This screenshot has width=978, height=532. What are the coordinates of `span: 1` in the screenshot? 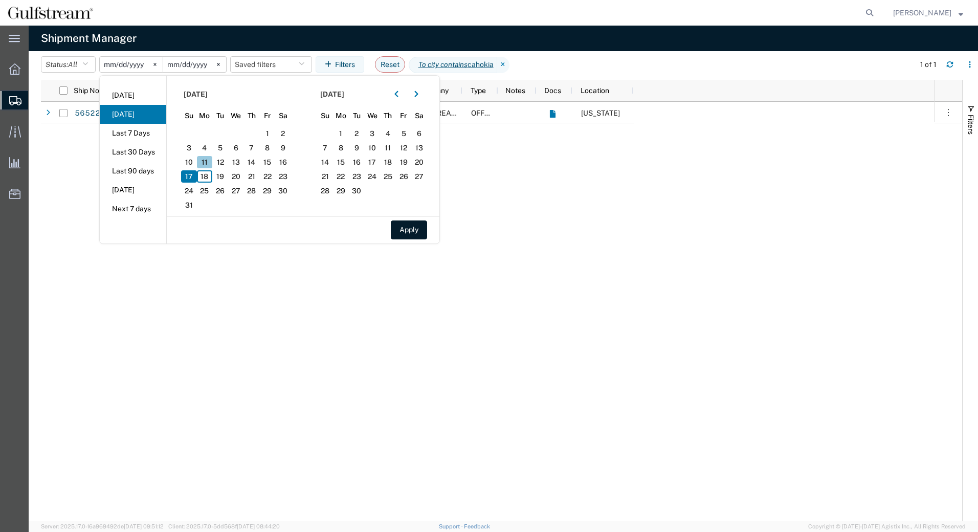 It's located at (267, 133).